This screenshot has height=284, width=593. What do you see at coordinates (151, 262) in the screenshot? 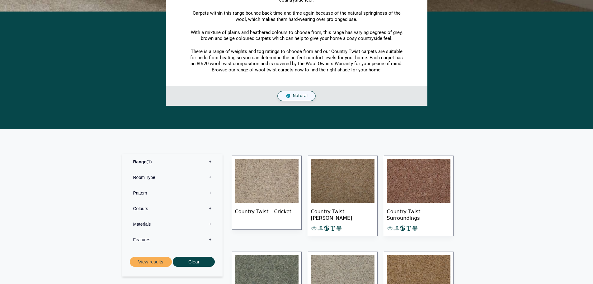
I see `button: View results` at bounding box center [151, 262].